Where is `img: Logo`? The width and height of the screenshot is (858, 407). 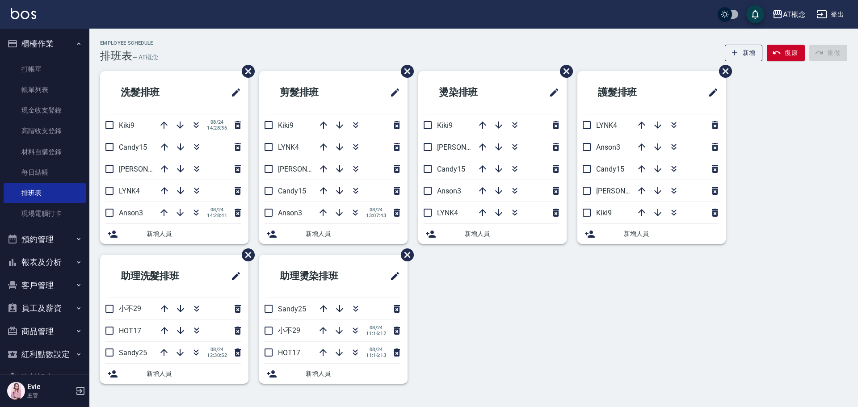
img: Logo is located at coordinates (23, 13).